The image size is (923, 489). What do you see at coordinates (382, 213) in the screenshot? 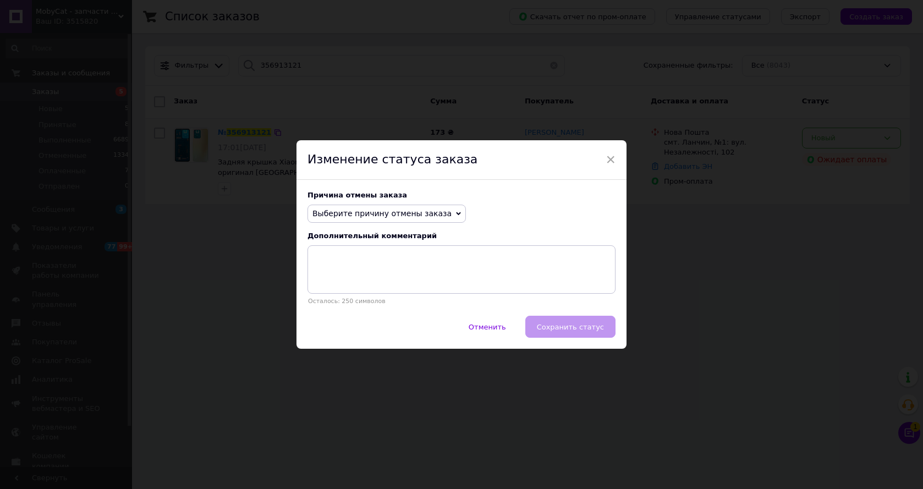
I see `span: Выберите причину отмены заказа` at bounding box center [382, 213].